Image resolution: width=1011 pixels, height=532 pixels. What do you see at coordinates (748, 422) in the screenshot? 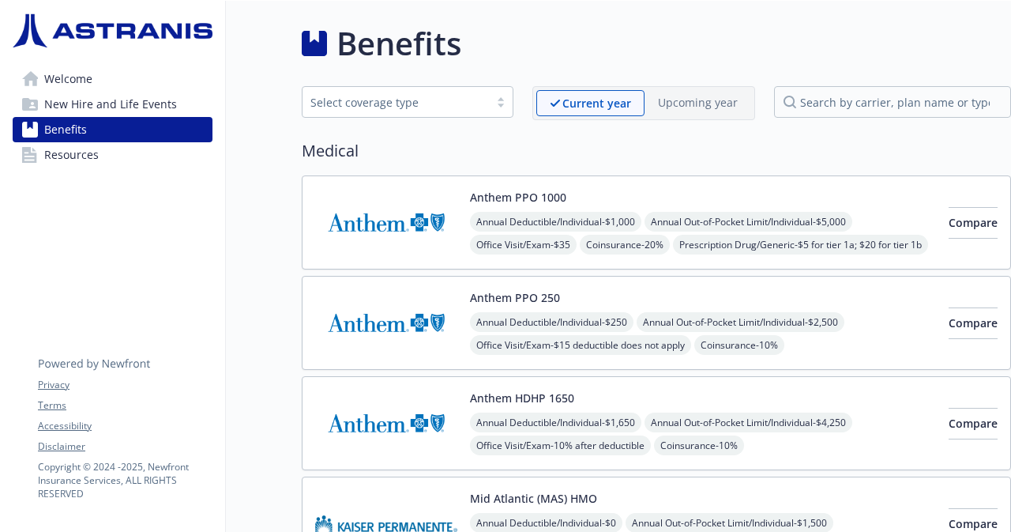
I see `span: Annual Out-of-Pocket Limit/Individual - $4,250` at bounding box center [748, 422].